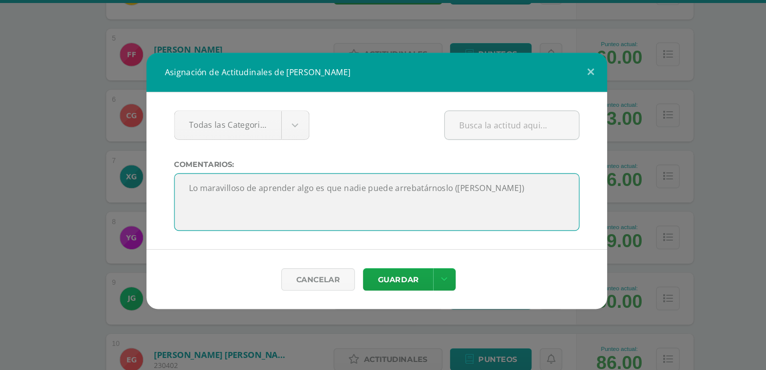 The height and width of the screenshot is (370, 766). Describe the element at coordinates (402, 271) in the screenshot. I see `button: Guardar` at that location.